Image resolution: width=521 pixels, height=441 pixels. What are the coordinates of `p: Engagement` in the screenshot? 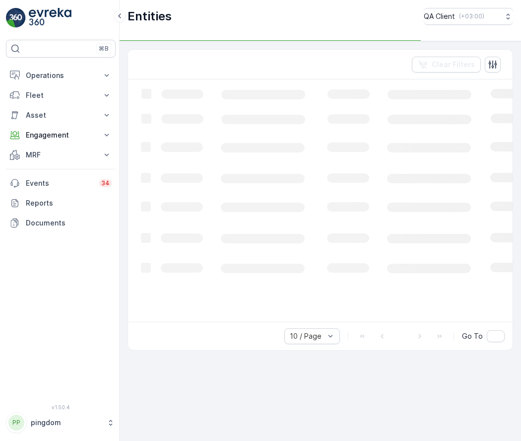 It's located at (61, 135).